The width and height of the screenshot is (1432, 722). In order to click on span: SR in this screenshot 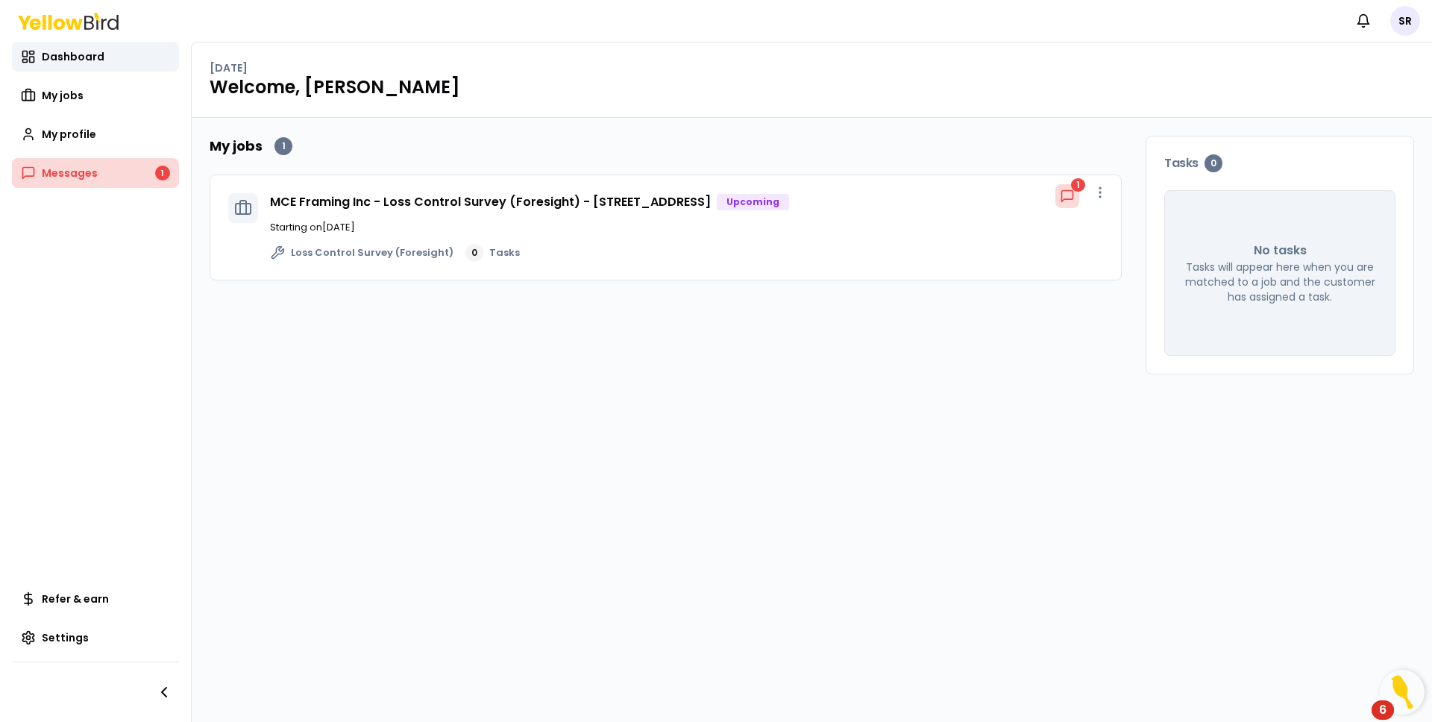, I will do `click(1405, 21)`.